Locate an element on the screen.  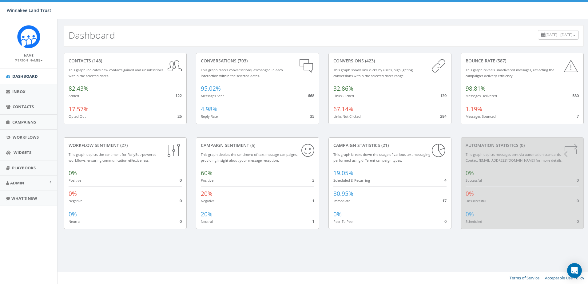
div: Workflow Sentiment is located at coordinates (125, 146).